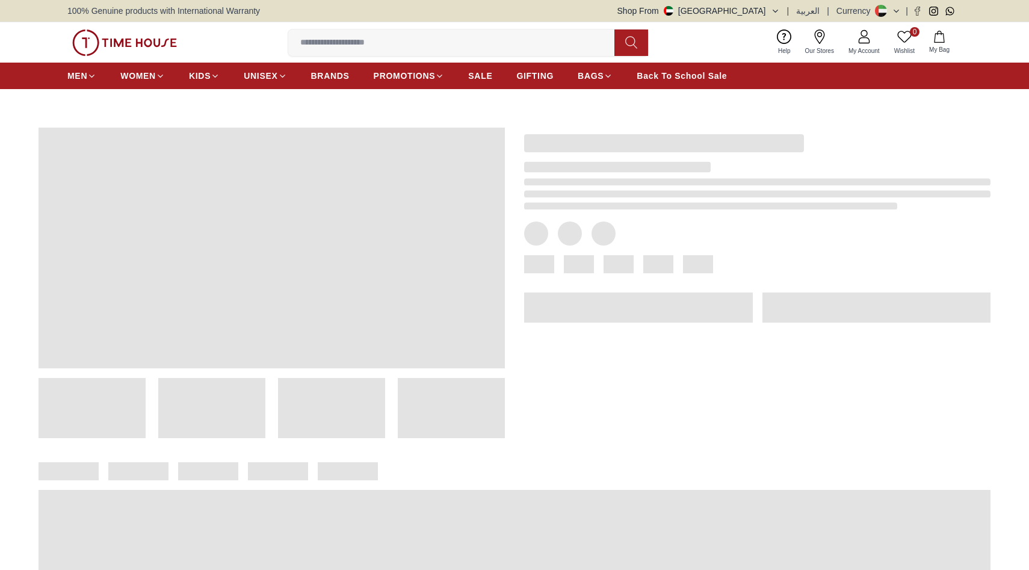 The width and height of the screenshot is (1029, 570). I want to click on span: SALE, so click(480, 76).